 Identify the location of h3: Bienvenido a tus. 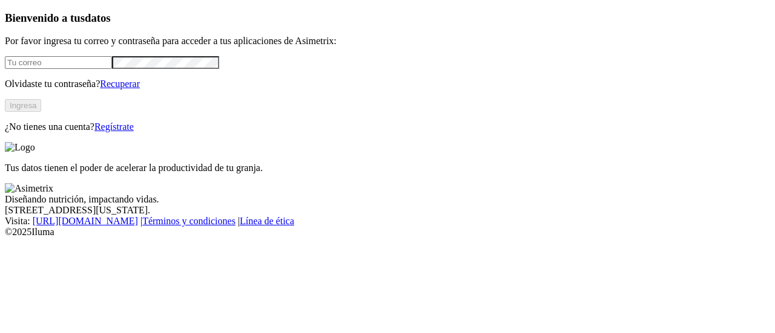
(387, 18).